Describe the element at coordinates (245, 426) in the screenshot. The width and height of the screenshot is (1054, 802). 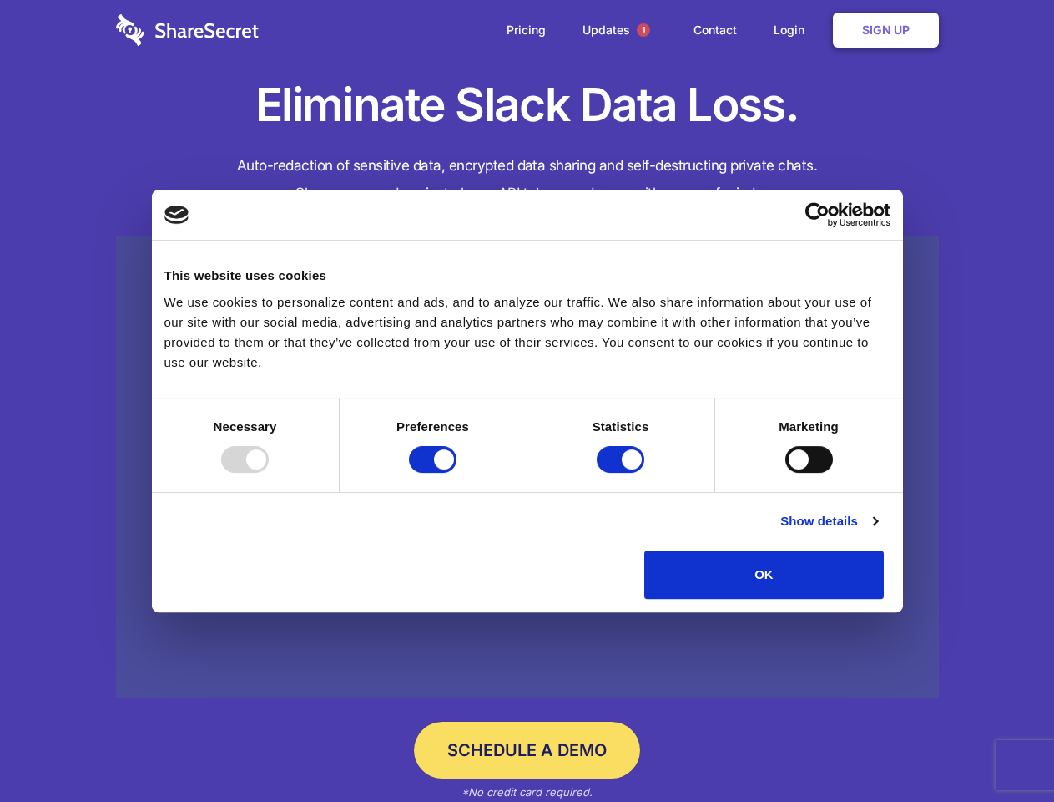
I see `strong: Necessary` at that location.